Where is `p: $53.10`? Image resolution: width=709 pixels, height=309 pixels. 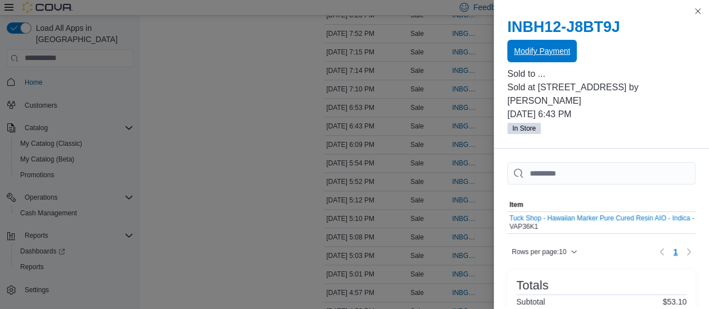
p: $53.10 is located at coordinates (675, 302).